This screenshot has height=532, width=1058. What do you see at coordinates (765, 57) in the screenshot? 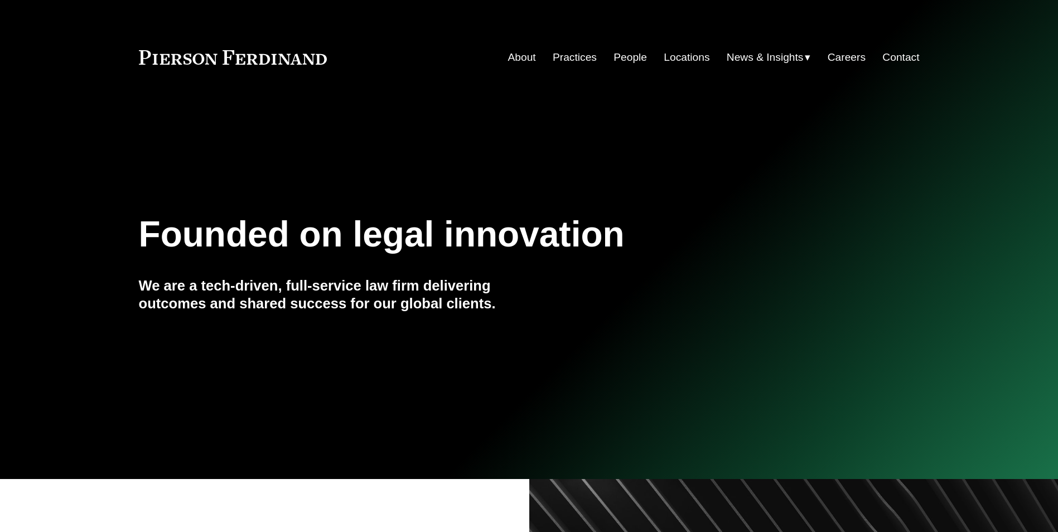
I see `span: News & Insights` at bounding box center [765, 57].